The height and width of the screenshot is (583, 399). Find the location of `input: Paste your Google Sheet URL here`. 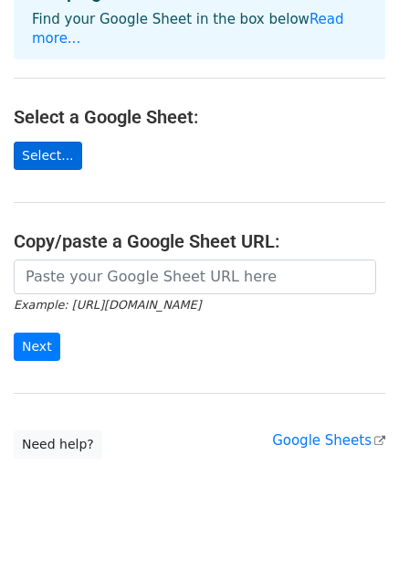

input: Paste your Google Sheet URL here is located at coordinates (194, 277).